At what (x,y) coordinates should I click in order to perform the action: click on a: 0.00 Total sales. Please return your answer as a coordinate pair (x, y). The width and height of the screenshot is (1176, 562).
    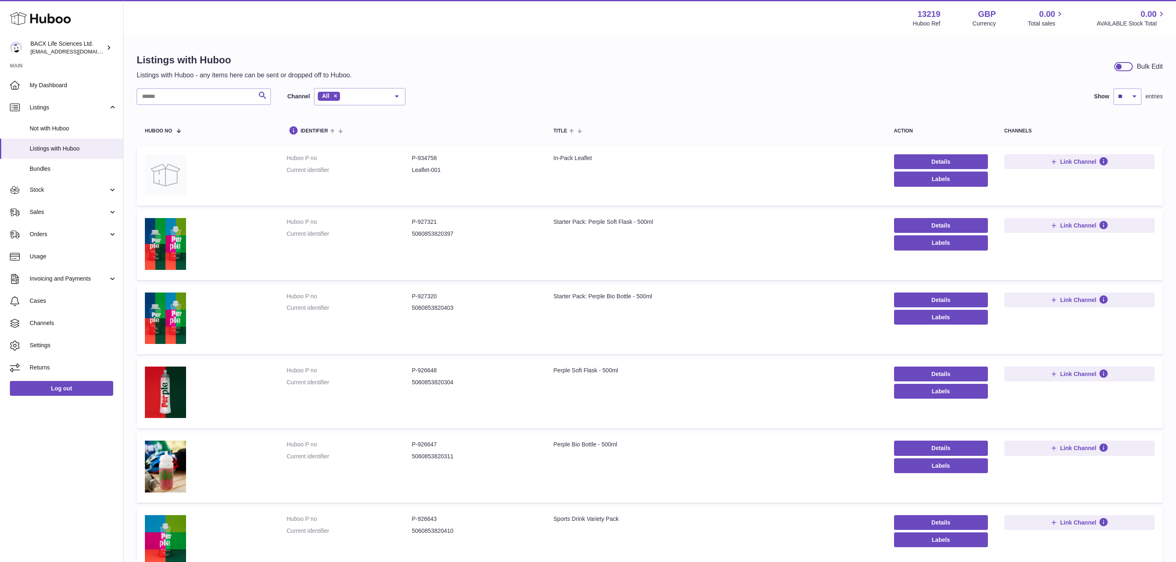
    Looking at the image, I should click on (1046, 18).